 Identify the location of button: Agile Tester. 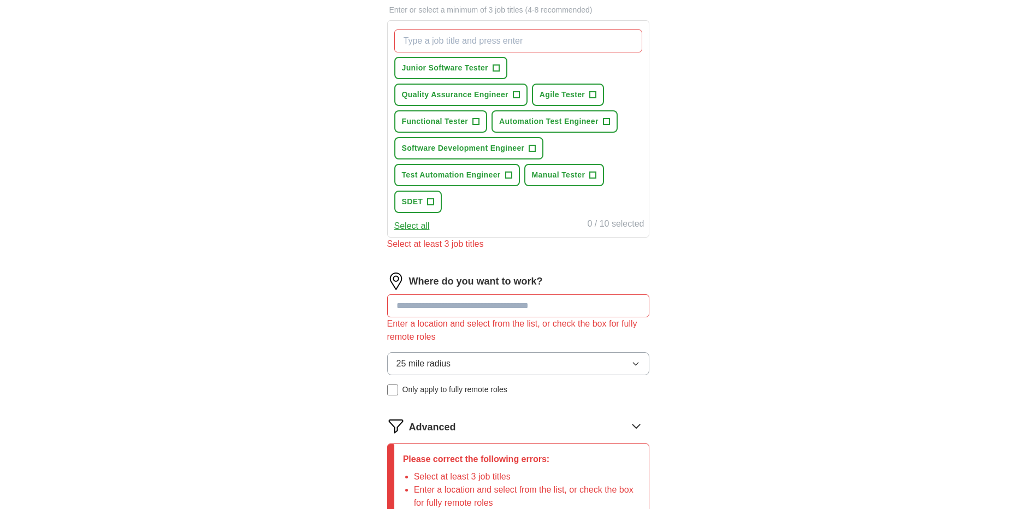
(568, 94).